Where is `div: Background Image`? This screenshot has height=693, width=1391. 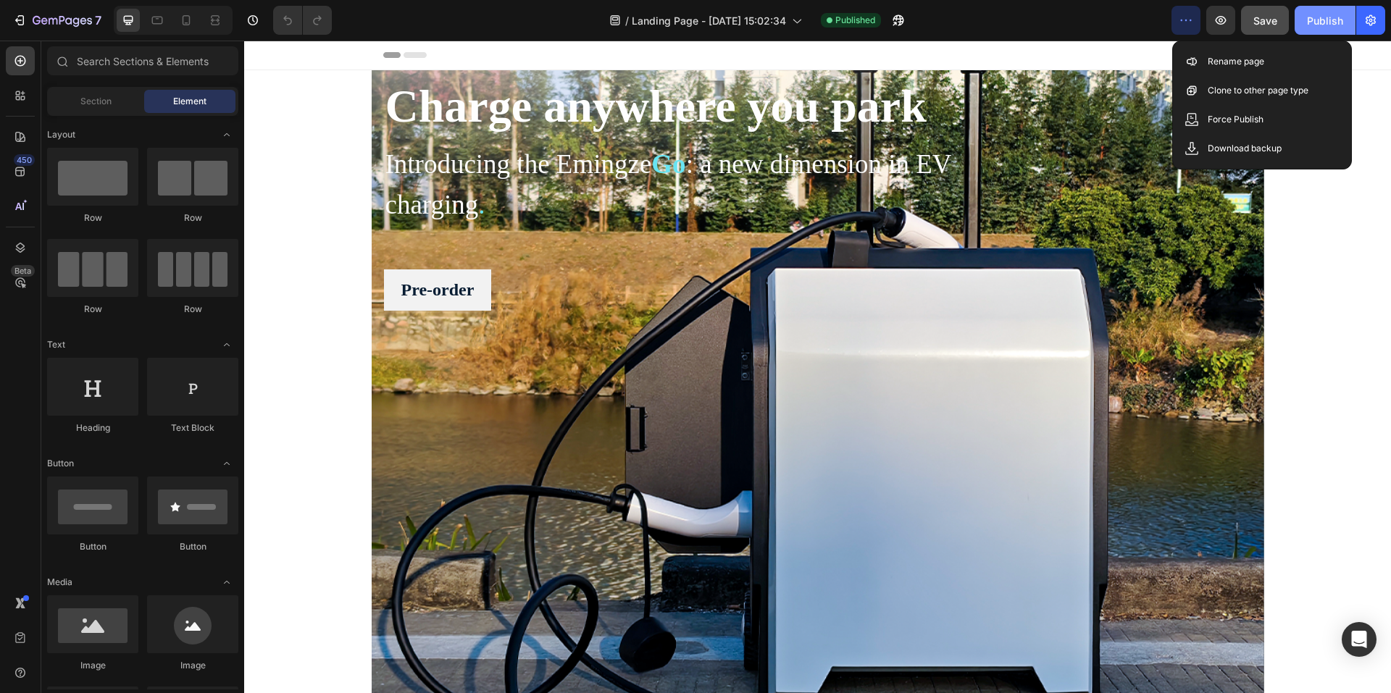 div: Background Image is located at coordinates (574, 353).